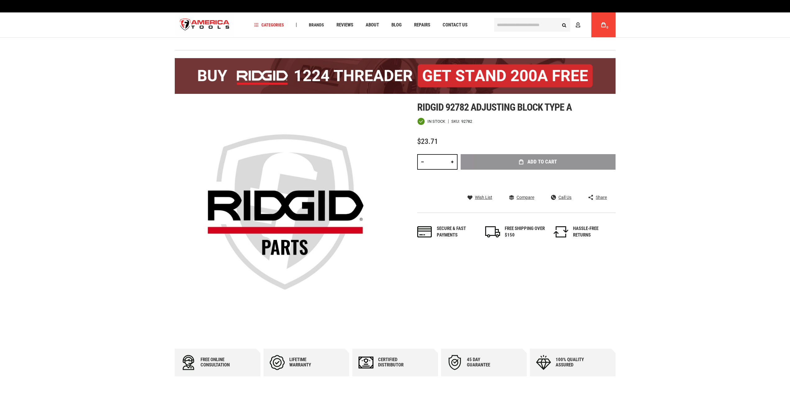 This screenshot has height=395, width=790. I want to click on img: BOGO: Buy the RIDGID® 1224 Threader (26092), get the 92467 200A Stand FREE!, so click(395, 76).